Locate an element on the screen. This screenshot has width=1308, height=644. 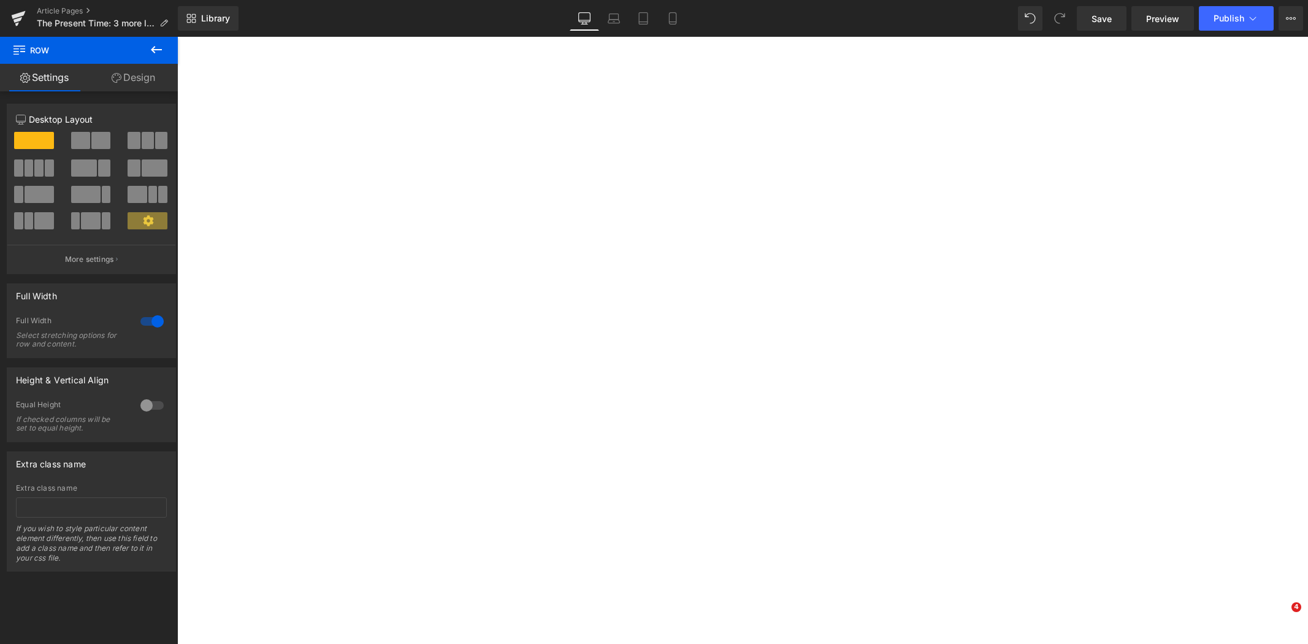
button: More settings is located at coordinates (91, 259).